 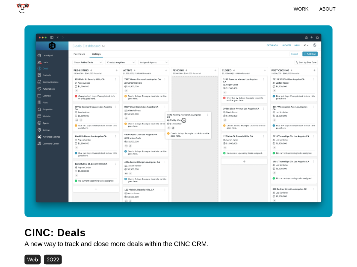 I want to click on a: work, so click(x=301, y=9).